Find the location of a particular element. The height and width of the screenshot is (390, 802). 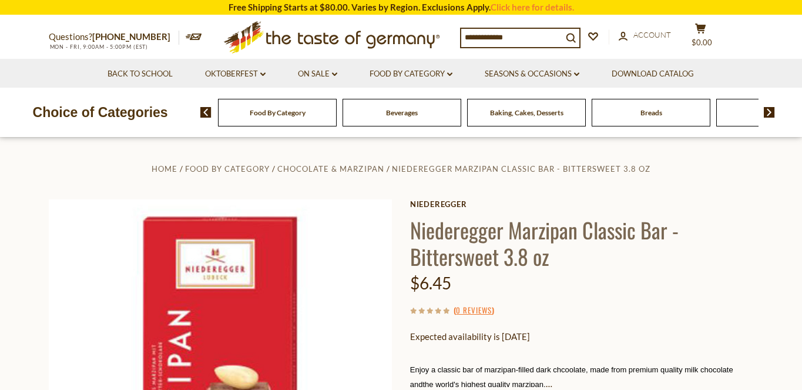

a: Account is located at coordinates (645, 35).